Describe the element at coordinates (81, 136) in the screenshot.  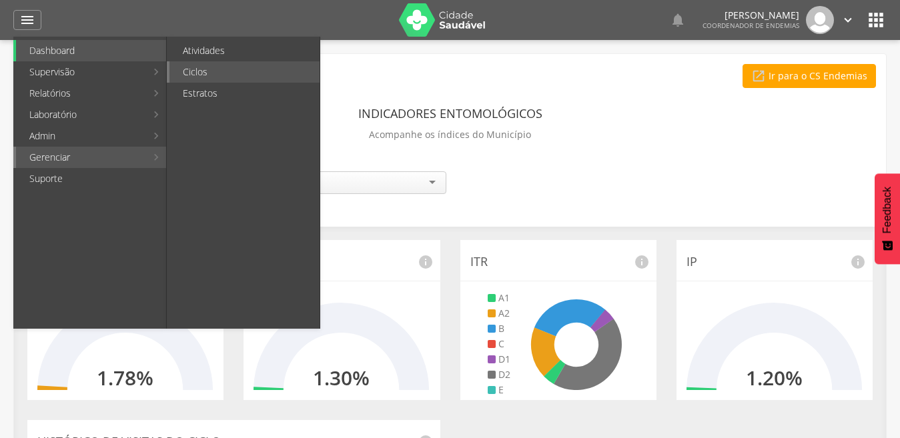
I see `a: Admin` at that location.